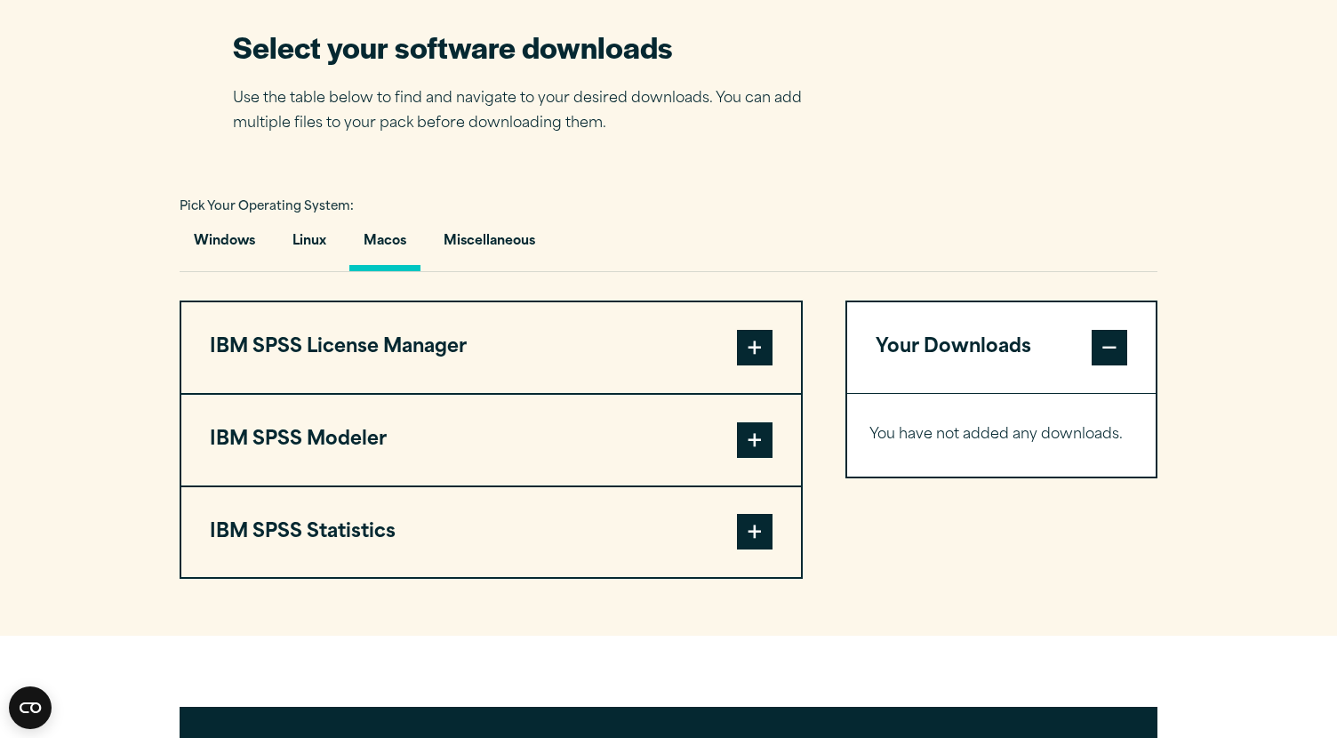  What do you see at coordinates (531, 112) in the screenshot?
I see `p: Use the table below to find and navigate to your desired downloads. You can add multiple files to...` at bounding box center [531, 112].